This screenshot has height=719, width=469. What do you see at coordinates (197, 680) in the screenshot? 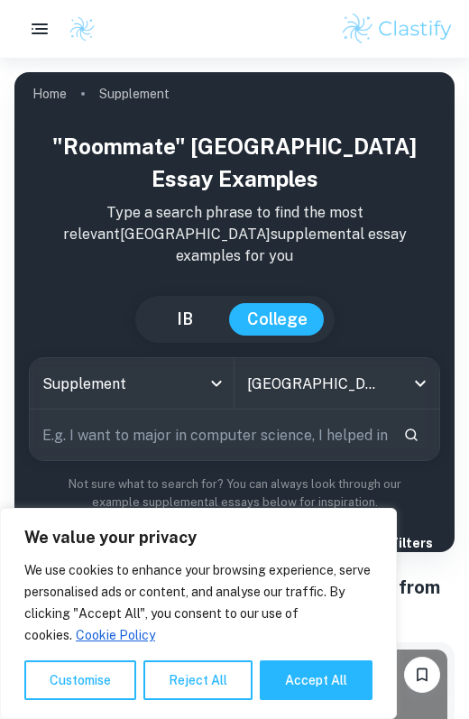
I see `button: Reject All` at bounding box center [197, 680].